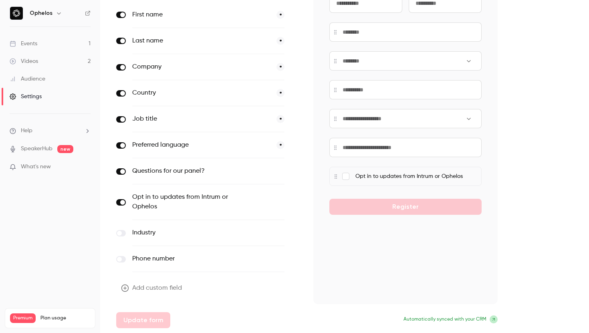 This screenshot has width=589, height=333. I want to click on div: Settings, so click(26, 97).